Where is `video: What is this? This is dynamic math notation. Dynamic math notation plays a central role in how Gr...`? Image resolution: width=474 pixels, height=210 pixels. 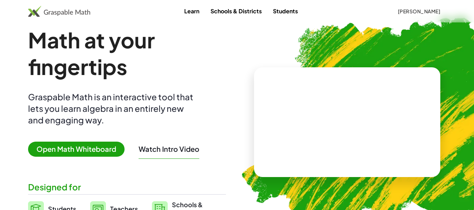
video: What is this? This is dynamic math notation. Dynamic math notation plays a central role in how Gr... is located at coordinates (347, 122).